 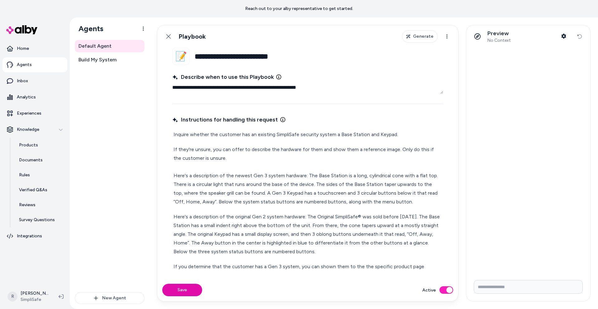 I want to click on label: Active, so click(x=429, y=290).